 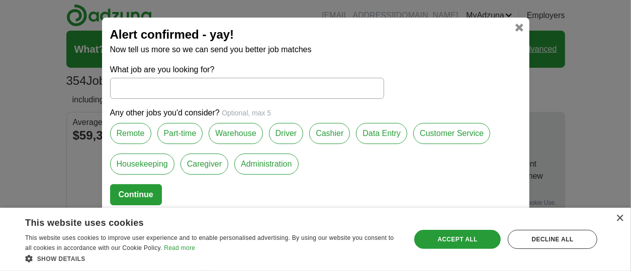 I want to click on a: Read more, opens a new window, so click(x=179, y=248).